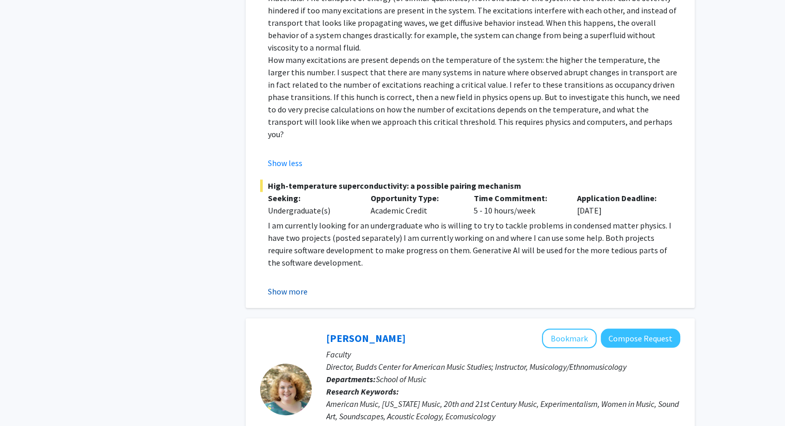 This screenshot has width=785, height=426. I want to click on button: Add Megan Murph to Bookmarks, so click(569, 339).